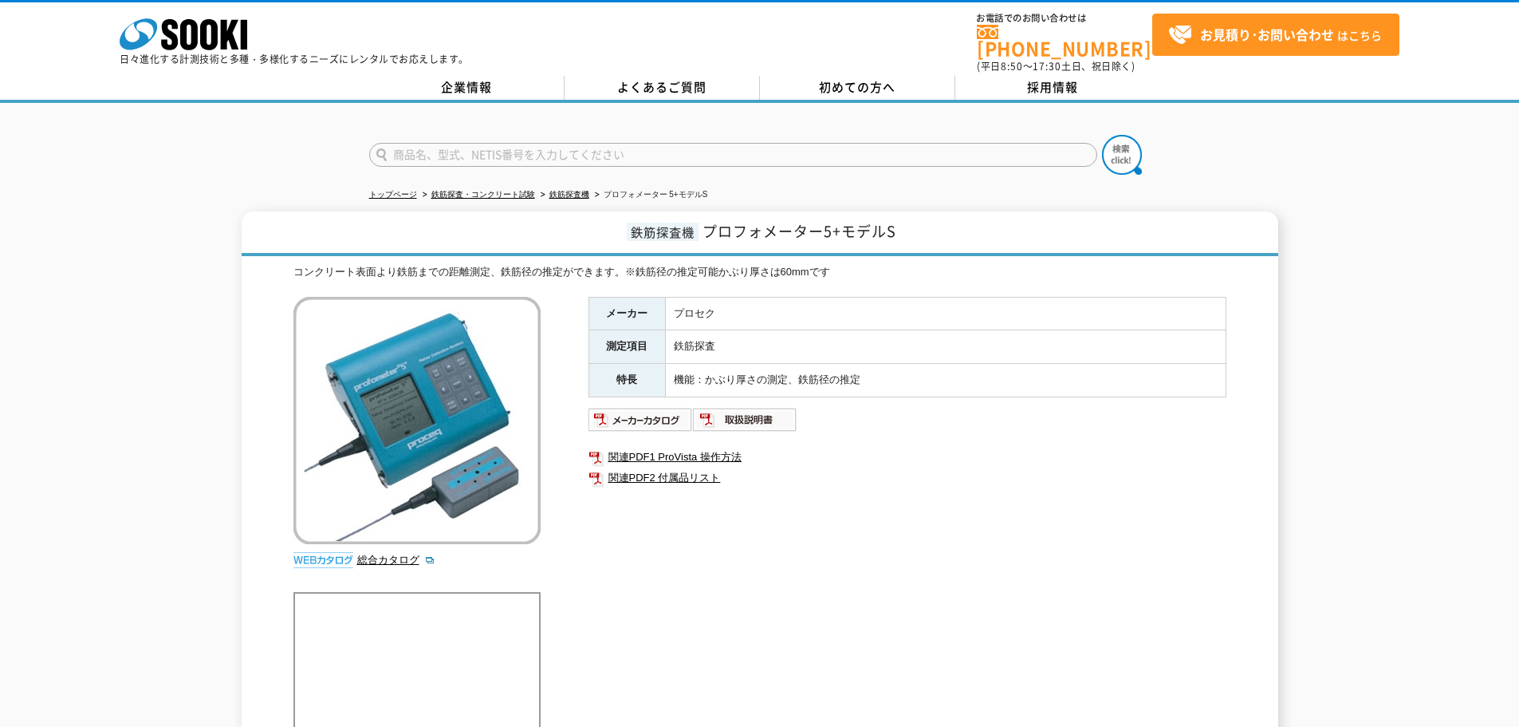 This screenshot has height=727, width=1519. What do you see at coordinates (745, 420) in the screenshot?
I see `img: 取扱説明書` at bounding box center [745, 420].